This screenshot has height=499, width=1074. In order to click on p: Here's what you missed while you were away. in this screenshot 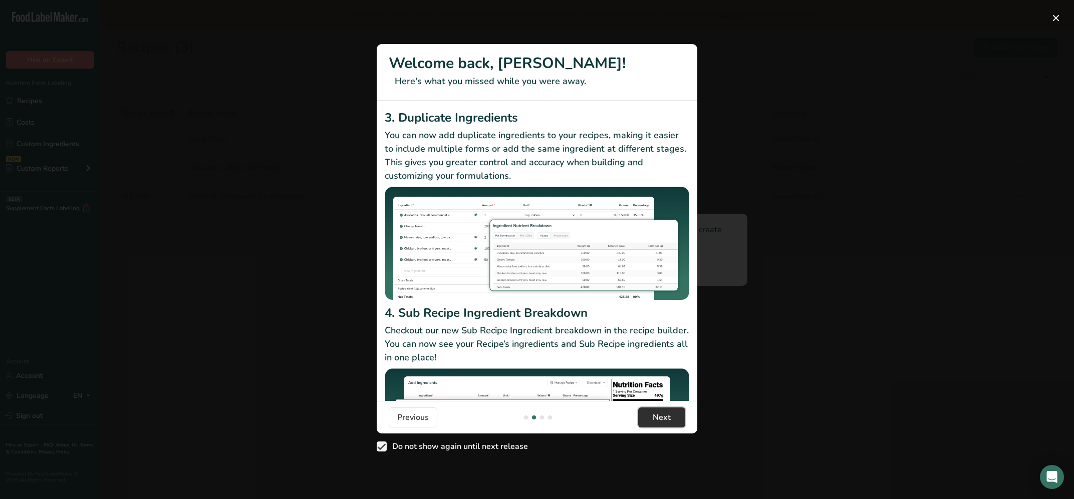, I will do `click(537, 81)`.